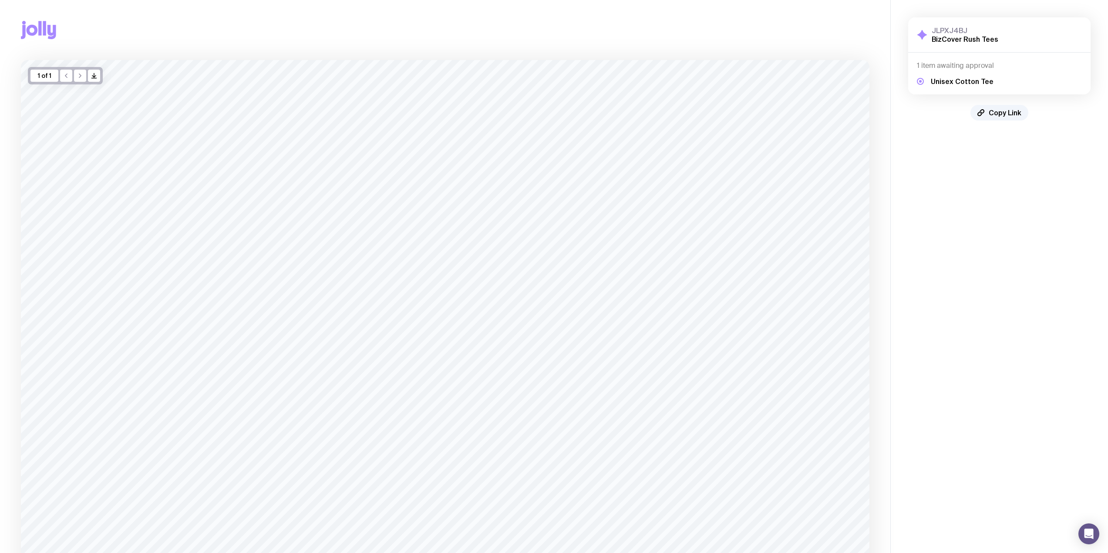  I want to click on div: Open Intercom Messenger, so click(1089, 534).